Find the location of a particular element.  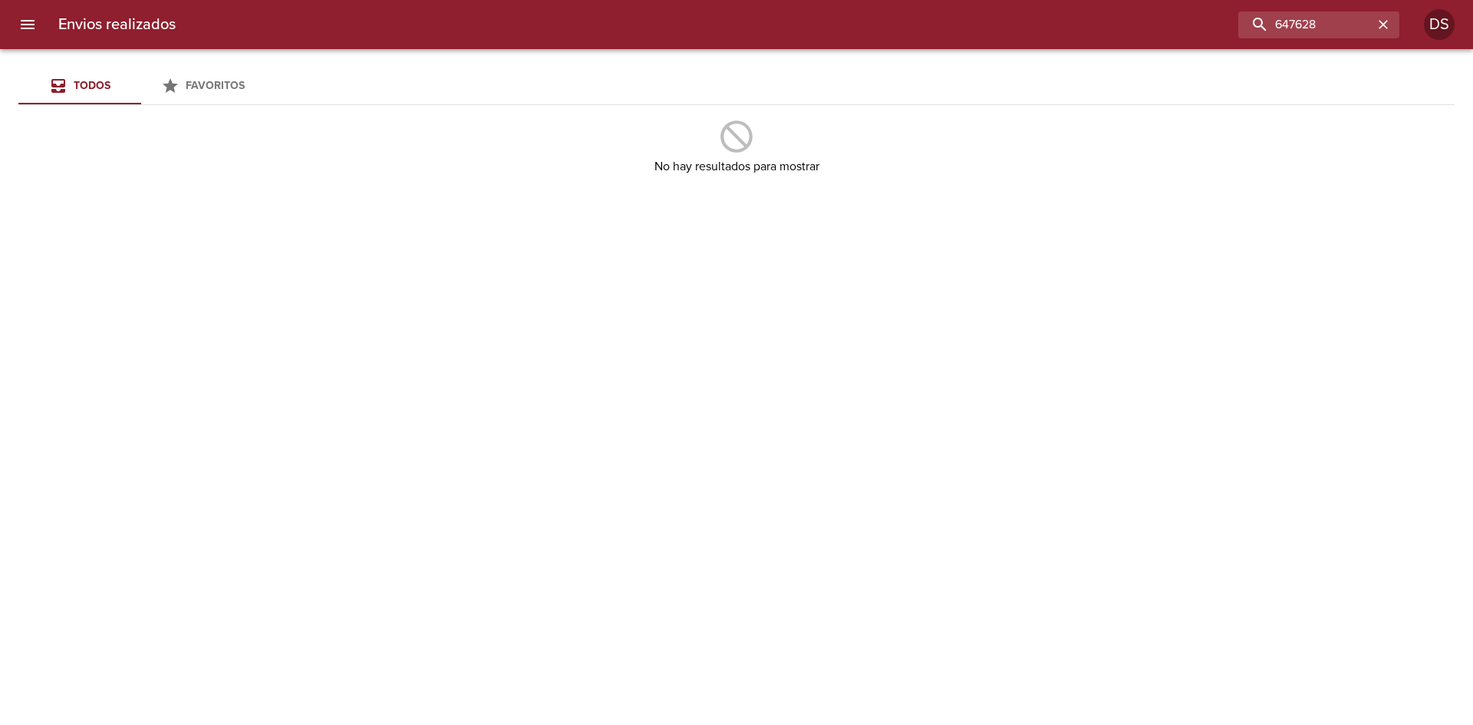

button: menu is located at coordinates (28, 25).